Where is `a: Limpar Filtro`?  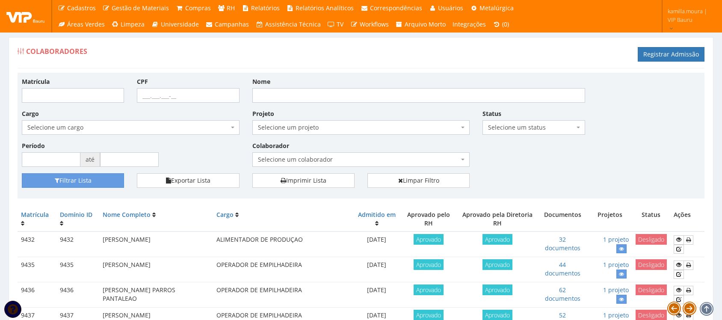 a: Limpar Filtro is located at coordinates (418, 181).